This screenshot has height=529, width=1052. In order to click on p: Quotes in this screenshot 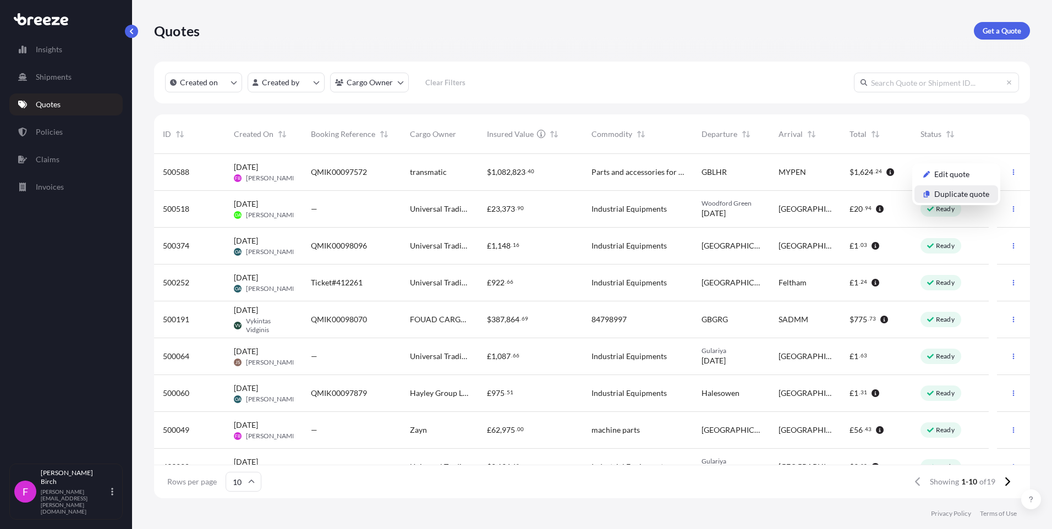, I will do `click(177, 31)`.